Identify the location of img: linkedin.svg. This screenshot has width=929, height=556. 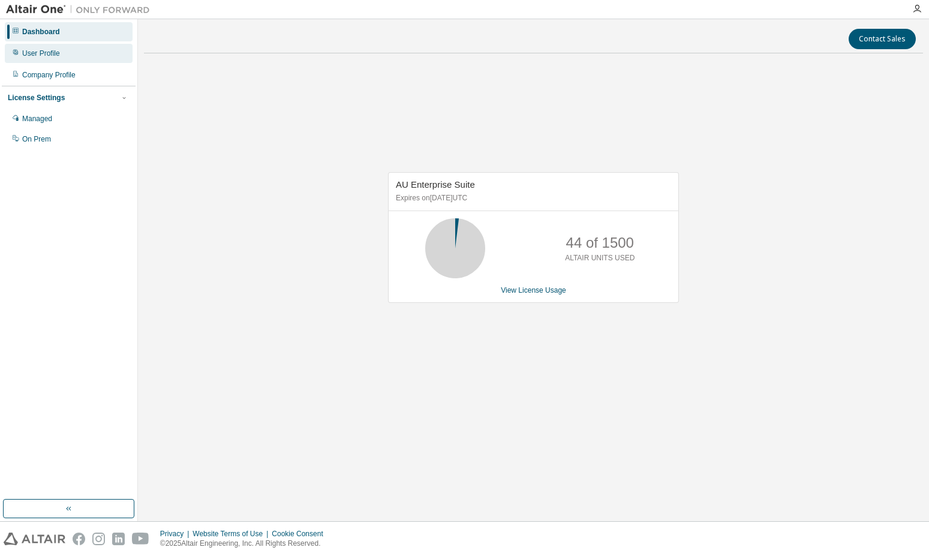
(118, 538).